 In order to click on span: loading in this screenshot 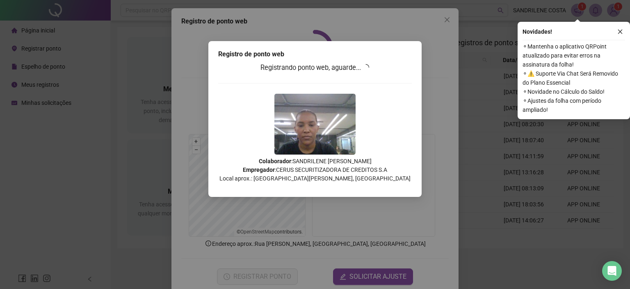, I will do `click(366, 67)`.